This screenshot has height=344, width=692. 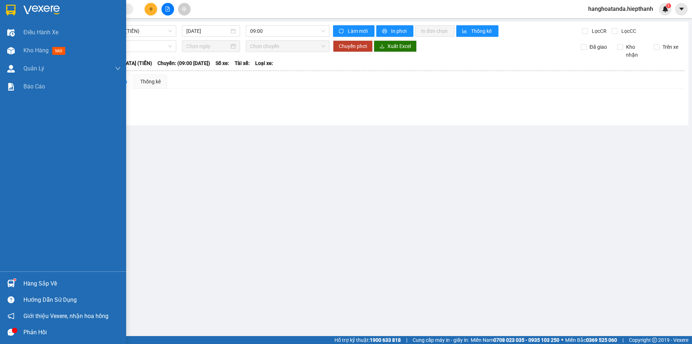 What do you see at coordinates (591, 340) in the screenshot?
I see `span: Miền Bắc` at bounding box center [591, 340].